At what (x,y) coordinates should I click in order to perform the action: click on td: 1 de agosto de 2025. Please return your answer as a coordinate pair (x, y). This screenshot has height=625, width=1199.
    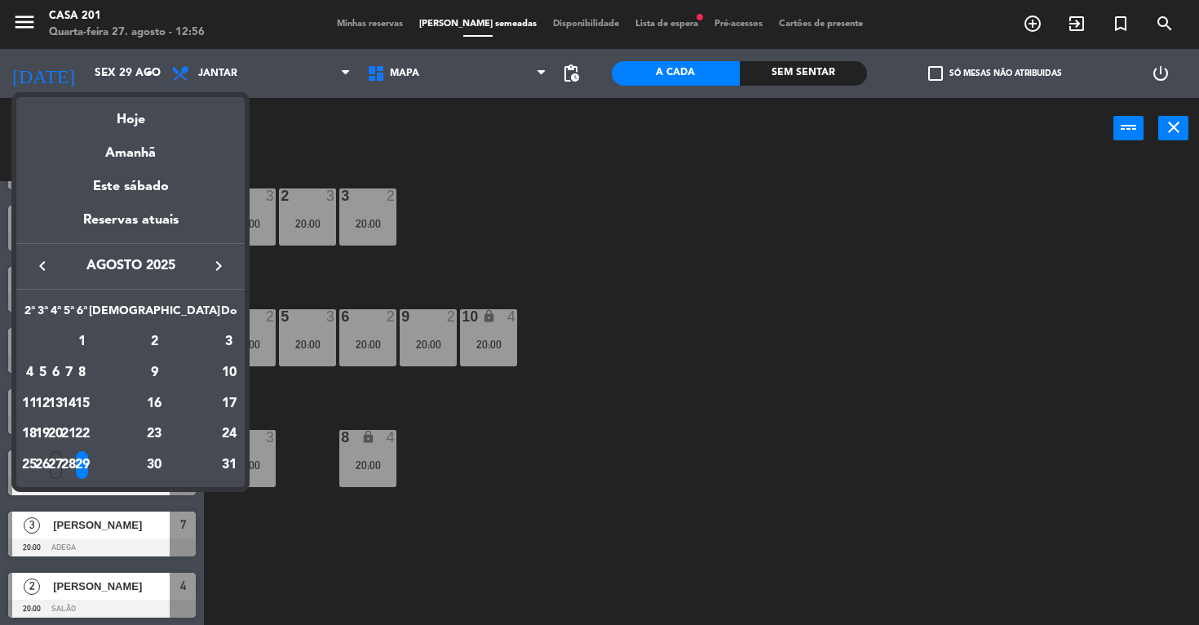
    Looking at the image, I should click on (82, 342).